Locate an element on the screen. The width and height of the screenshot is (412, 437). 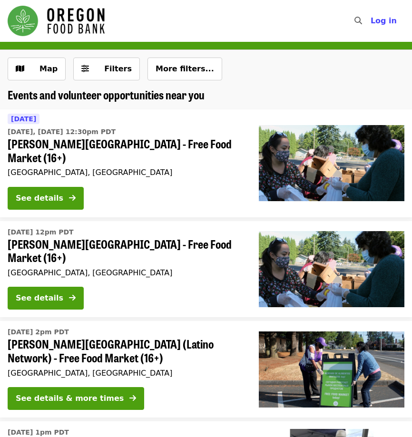
img: Sitton Elementary - Free Food Market (16+) organized by Oregon Food Bank is located at coordinates (331, 269).